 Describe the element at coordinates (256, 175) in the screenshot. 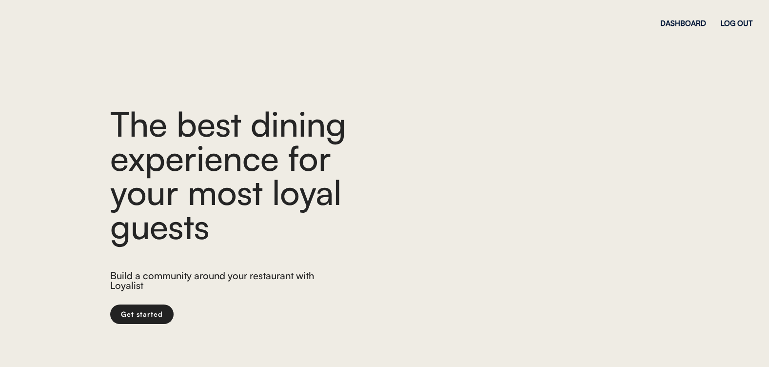

I see `div: The best dining experience for your most loyal guests` at that location.